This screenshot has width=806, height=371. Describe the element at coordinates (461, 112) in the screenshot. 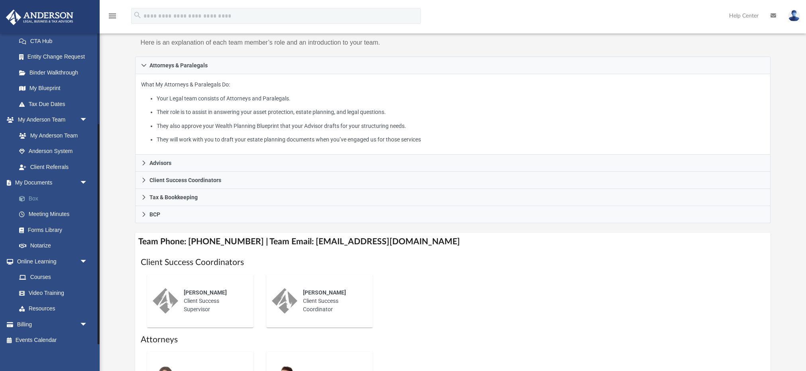

I see `li: Their role is to assist in answering your asset protection, estate planning, and legal questions.` at that location.